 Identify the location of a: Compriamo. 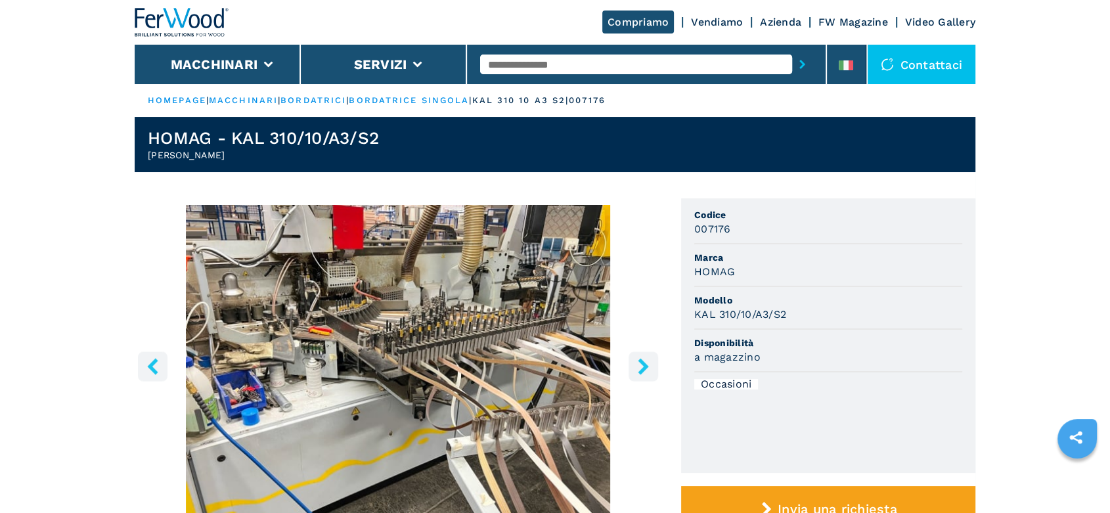
(638, 22).